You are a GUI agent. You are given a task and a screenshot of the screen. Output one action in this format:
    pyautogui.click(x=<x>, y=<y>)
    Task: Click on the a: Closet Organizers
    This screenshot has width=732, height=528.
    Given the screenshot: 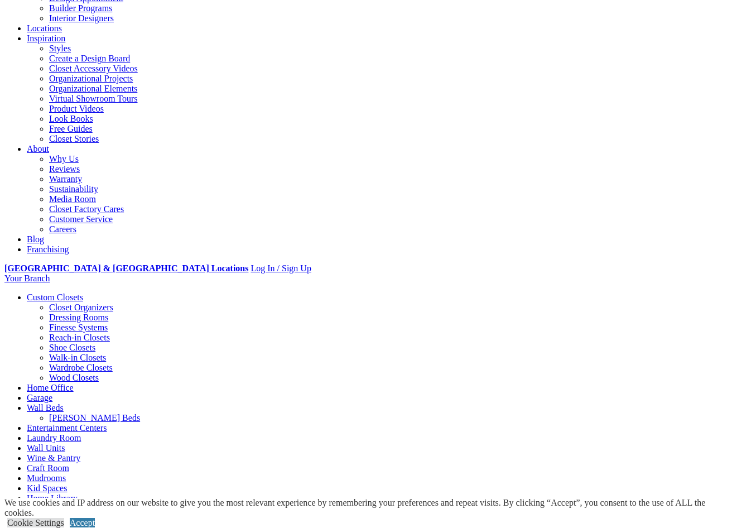 What is the action you would take?
    pyautogui.click(x=81, y=307)
    